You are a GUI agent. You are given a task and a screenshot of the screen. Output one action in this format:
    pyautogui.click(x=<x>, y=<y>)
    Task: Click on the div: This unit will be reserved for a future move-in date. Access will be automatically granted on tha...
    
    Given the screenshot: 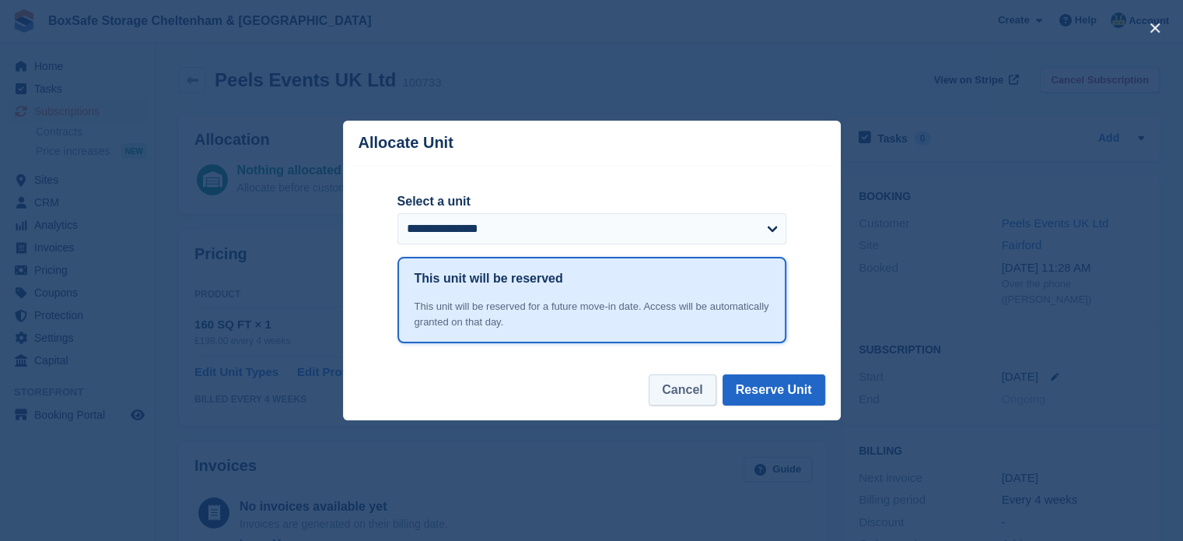 What is the action you would take?
    pyautogui.click(x=592, y=314)
    